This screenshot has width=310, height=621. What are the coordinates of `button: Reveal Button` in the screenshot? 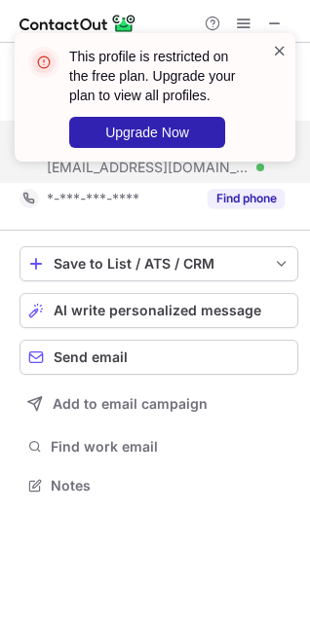 It's located at (245, 199).